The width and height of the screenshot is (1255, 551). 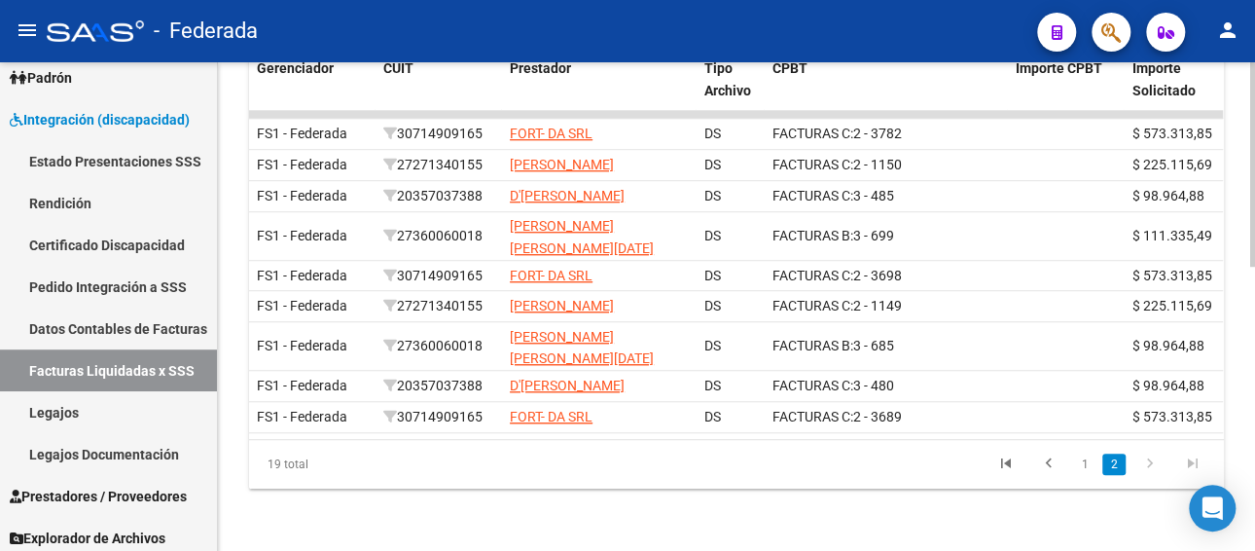 I want to click on div: 2 - 3689, so click(x=886, y=416).